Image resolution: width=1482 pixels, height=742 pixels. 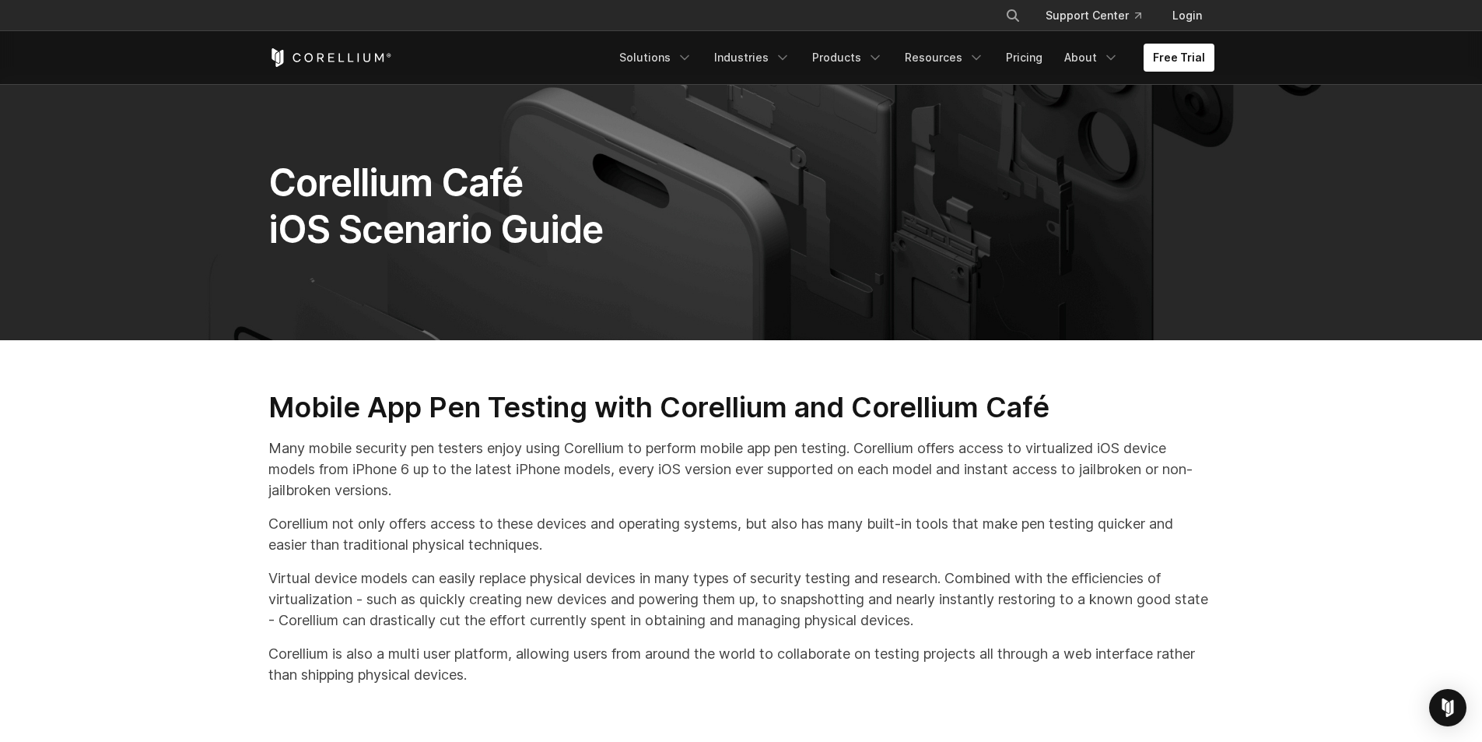 What do you see at coordinates (742, 534) in the screenshot?
I see `p: Corellium not only offers access to these devices and operating systems, but also has many built-...` at bounding box center [742, 534].